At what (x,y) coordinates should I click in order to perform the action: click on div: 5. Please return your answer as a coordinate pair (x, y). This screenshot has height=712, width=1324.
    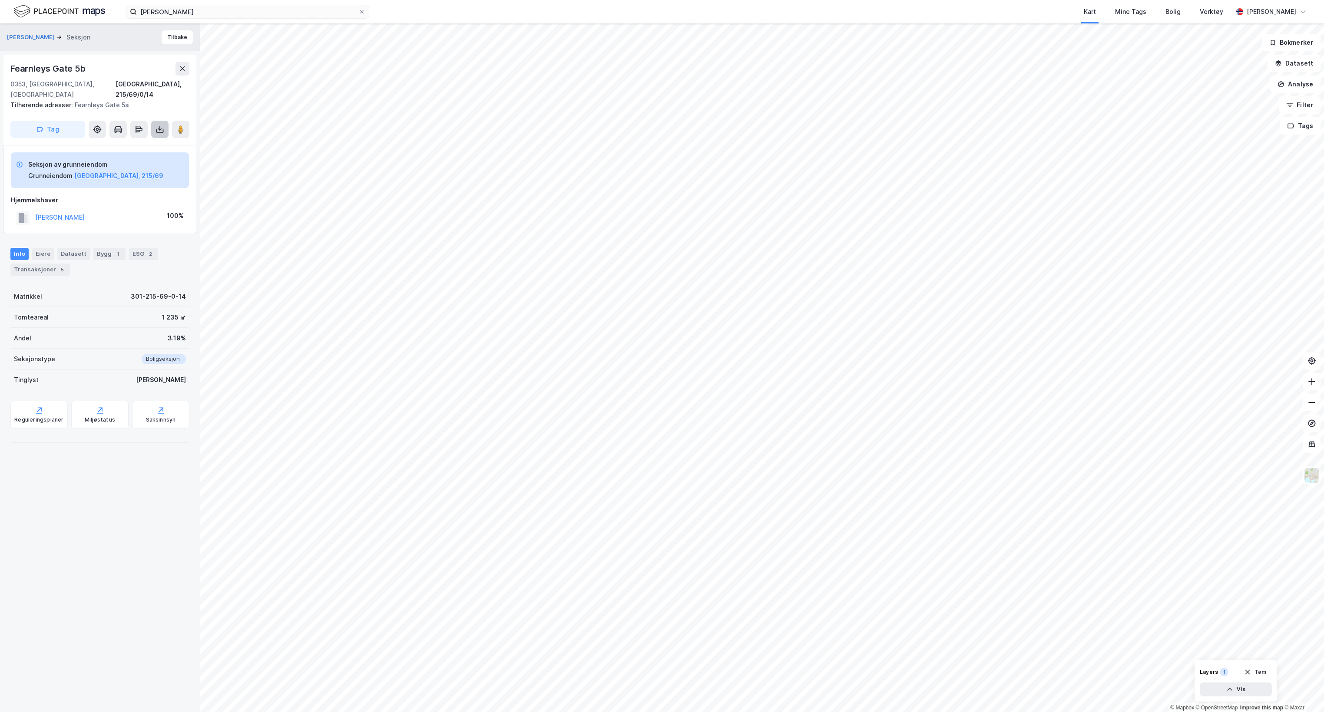
    Looking at the image, I should click on (62, 270).